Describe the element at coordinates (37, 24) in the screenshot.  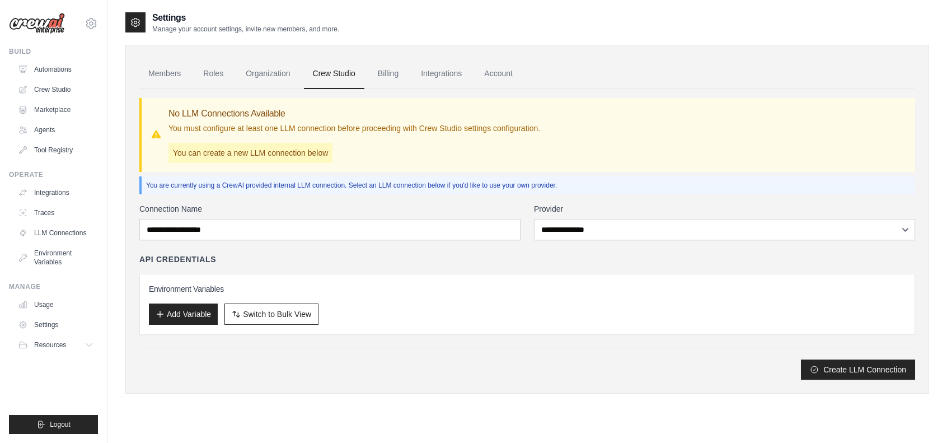
I see `img: Logo` at that location.